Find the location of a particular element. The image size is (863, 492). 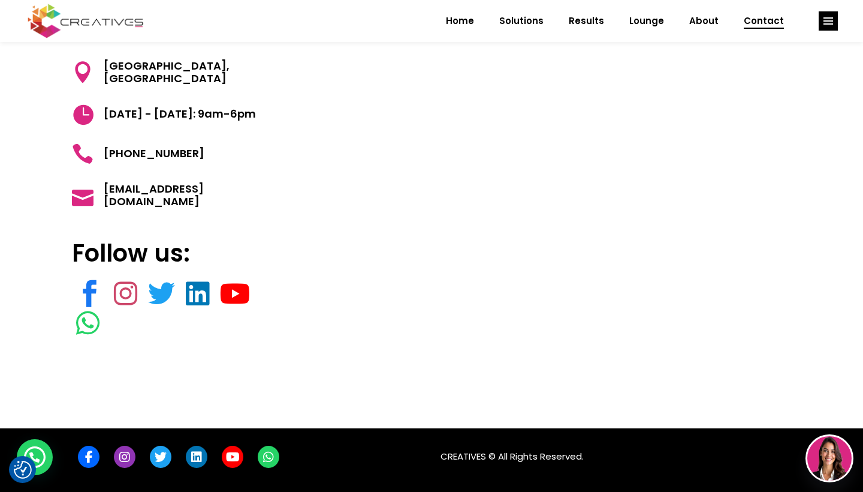

a: Results is located at coordinates (586, 21).